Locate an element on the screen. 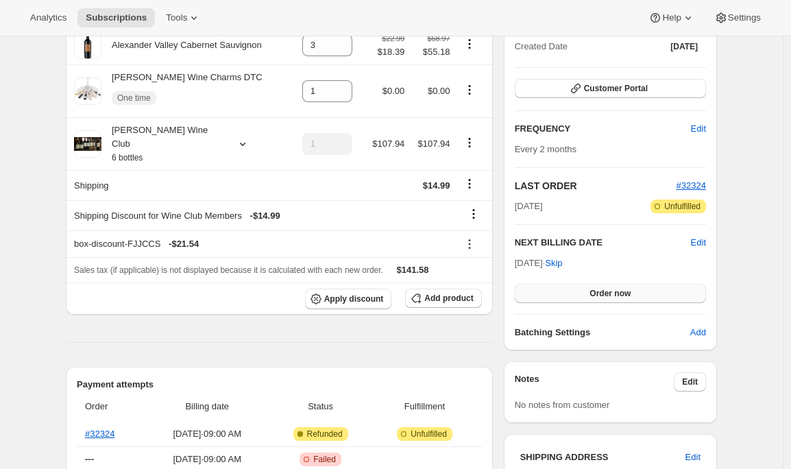  span: Add product is located at coordinates (448, 298).